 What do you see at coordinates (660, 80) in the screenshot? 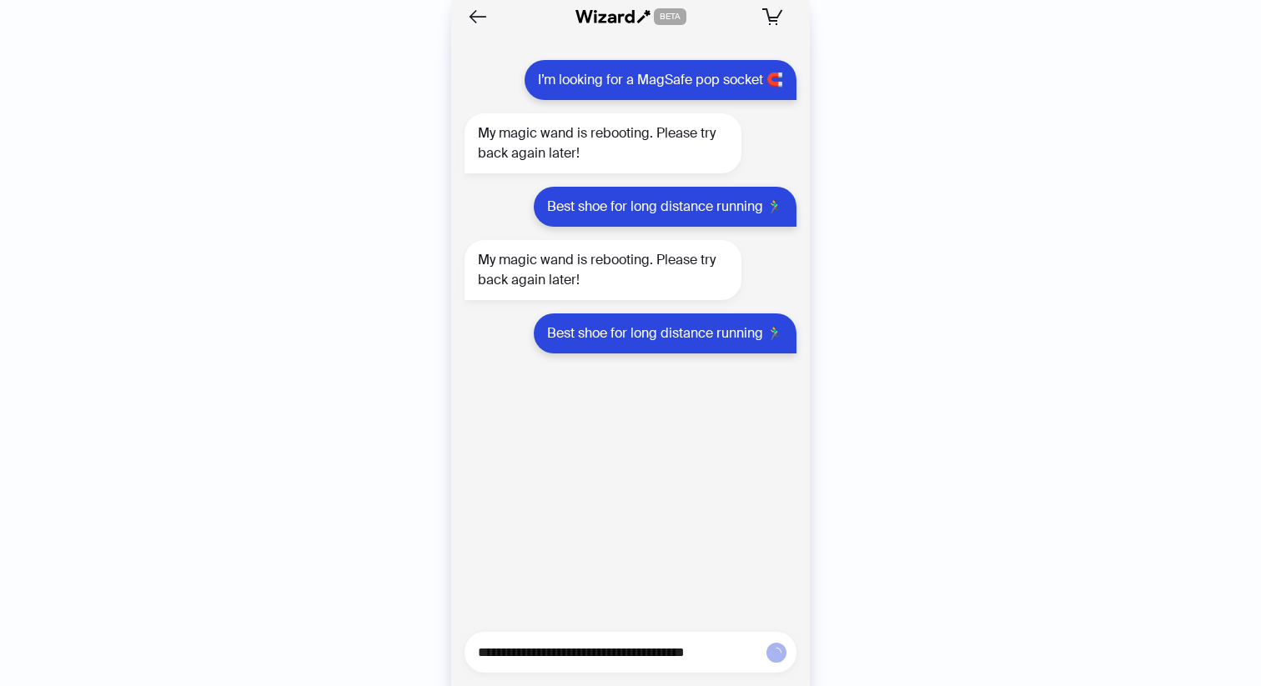
I see `div: I’m looking for a MagSafe pop socket 🧲` at bounding box center [660, 80].